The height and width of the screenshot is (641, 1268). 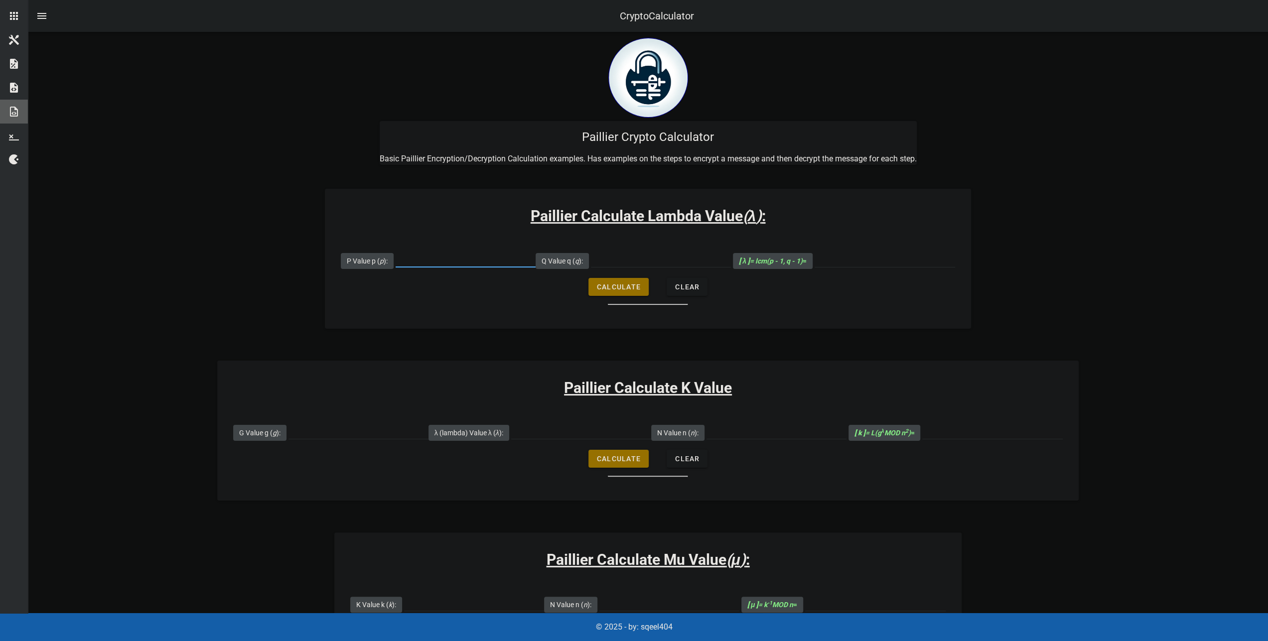 I want to click on b: [ μ ], so click(x=753, y=605).